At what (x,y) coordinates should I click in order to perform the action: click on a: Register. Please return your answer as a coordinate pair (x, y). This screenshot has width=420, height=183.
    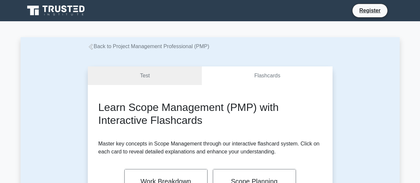
    Looking at the image, I should click on (370, 10).